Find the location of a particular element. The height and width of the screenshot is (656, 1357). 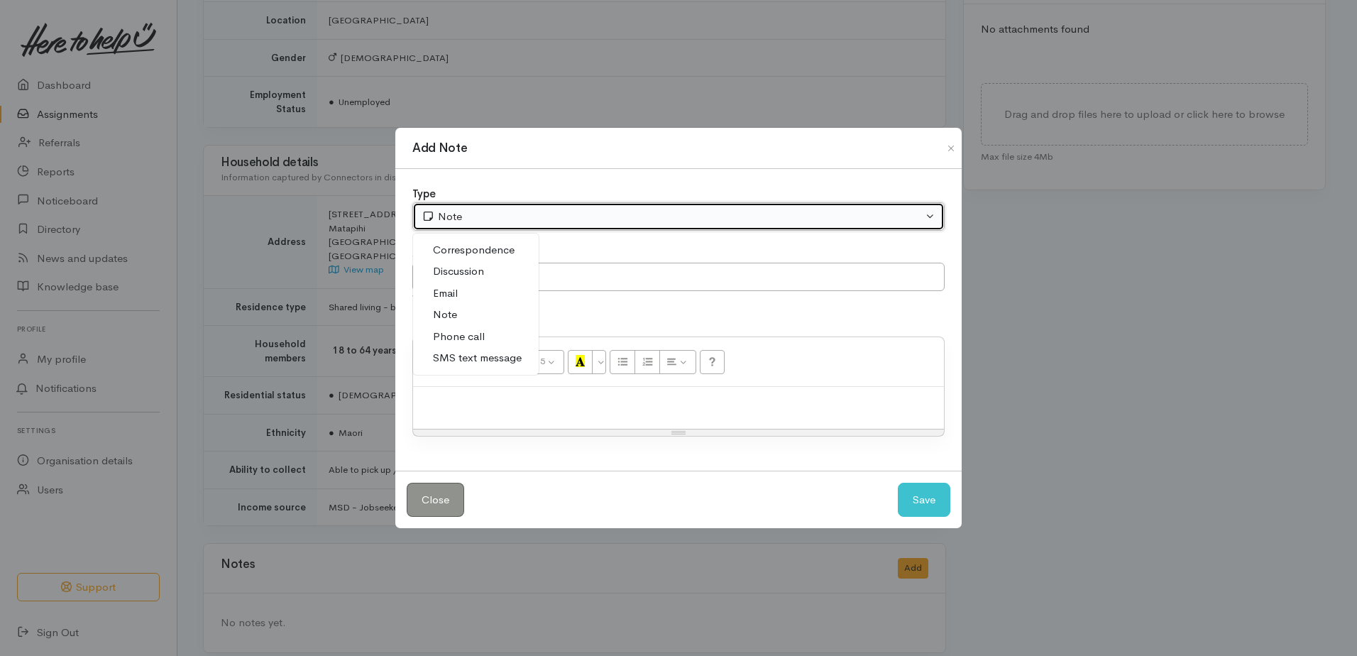

button: Save is located at coordinates (924, 500).